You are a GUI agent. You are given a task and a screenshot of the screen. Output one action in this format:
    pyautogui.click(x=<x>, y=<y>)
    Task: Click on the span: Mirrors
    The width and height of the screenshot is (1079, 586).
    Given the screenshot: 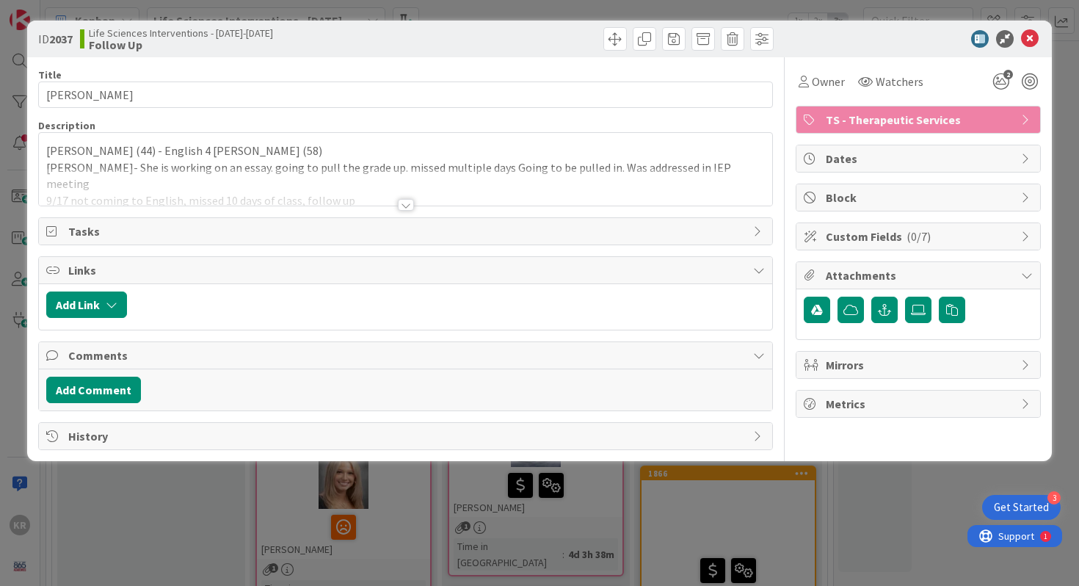 What is the action you would take?
    pyautogui.click(x=920, y=365)
    